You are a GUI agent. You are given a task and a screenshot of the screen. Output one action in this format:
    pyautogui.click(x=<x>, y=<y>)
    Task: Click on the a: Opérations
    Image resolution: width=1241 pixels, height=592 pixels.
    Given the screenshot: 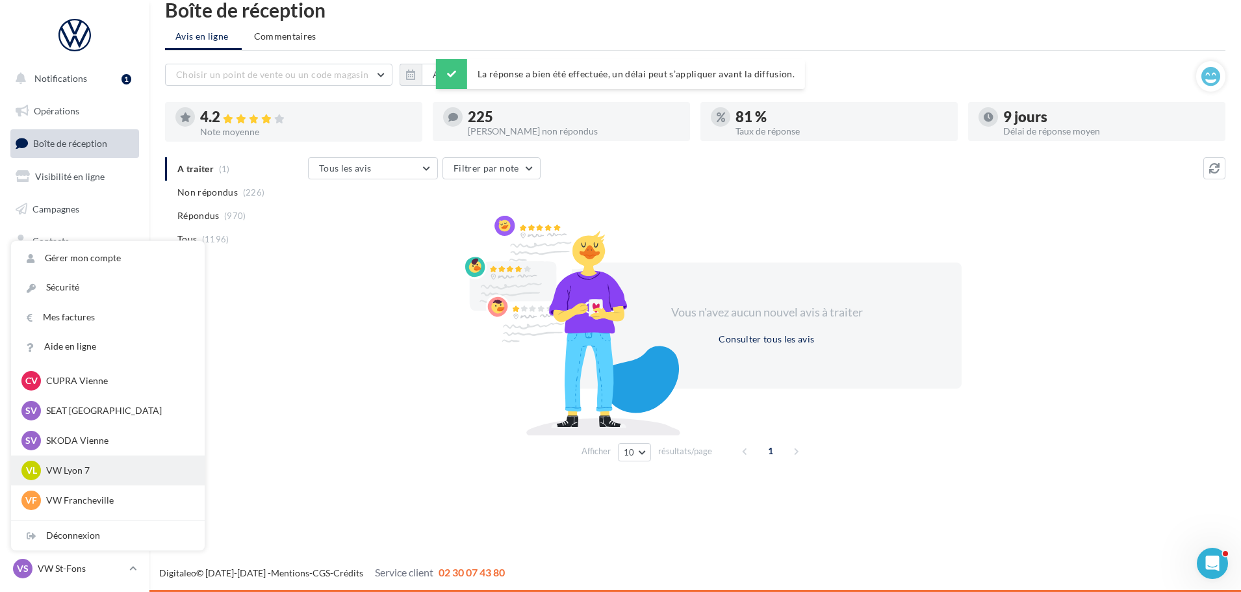 What is the action you would take?
    pyautogui.click(x=75, y=111)
    